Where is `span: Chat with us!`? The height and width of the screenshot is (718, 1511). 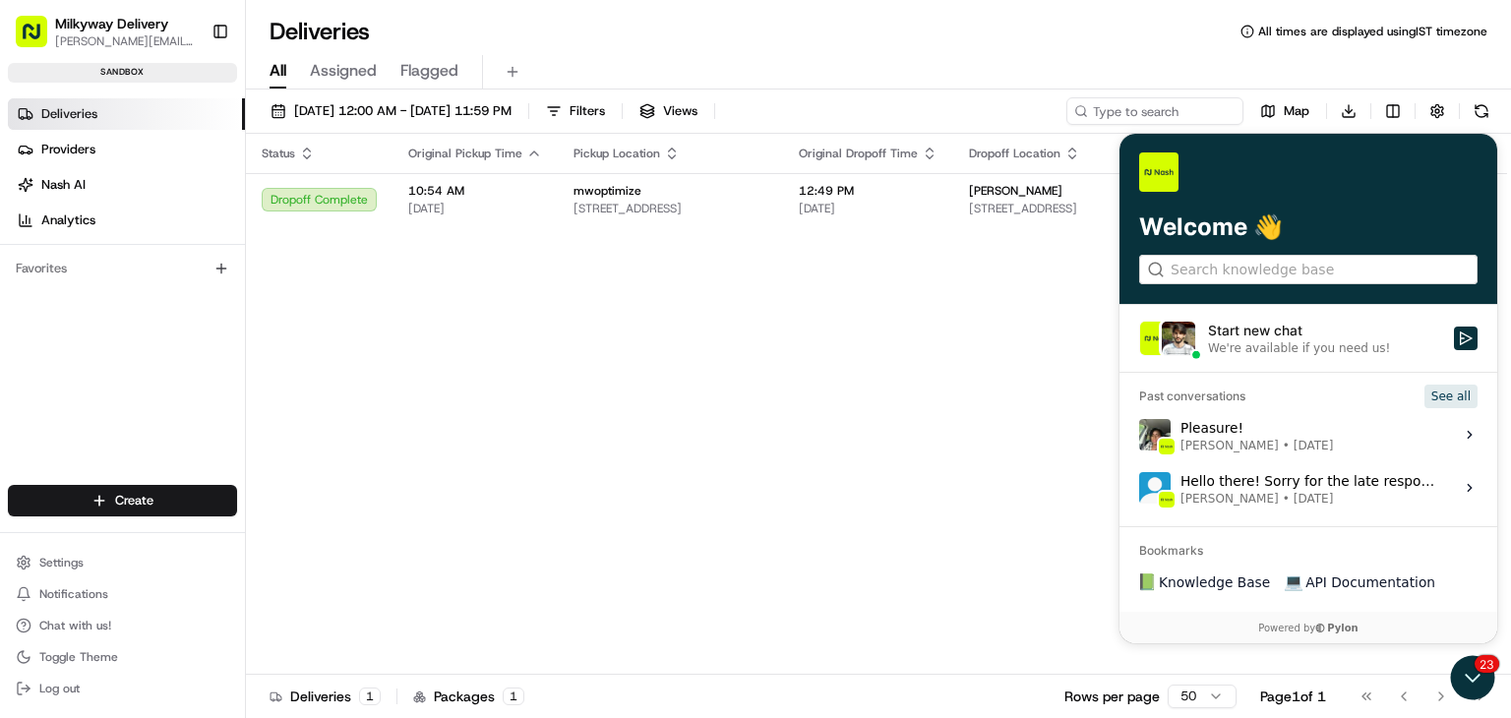
span: Chat with us! is located at coordinates (75, 625).